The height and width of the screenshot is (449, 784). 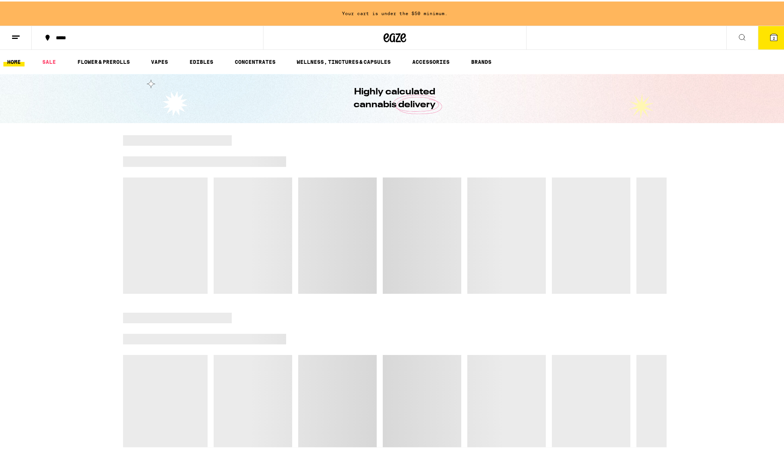 I want to click on a: HOME, so click(x=14, y=60).